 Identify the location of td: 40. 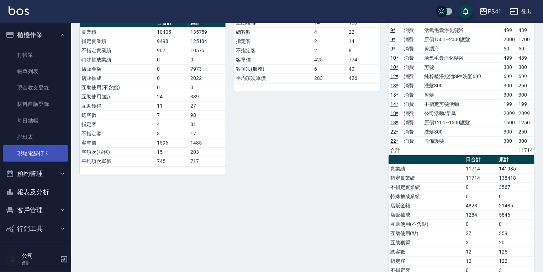
(363, 69).